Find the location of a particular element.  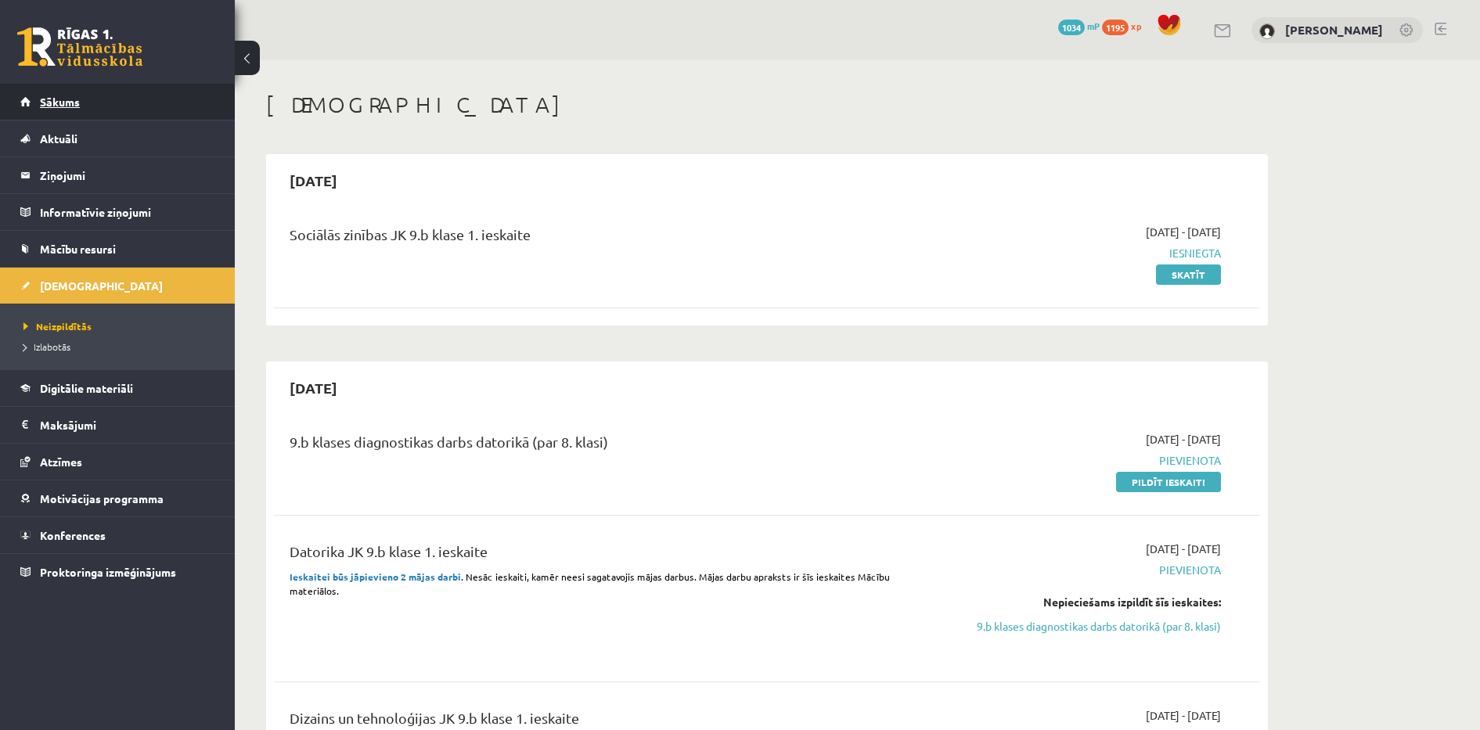

span: . Nesāc ieskaiti, kamēr neesi sagatavojis mājas darbus. Mājas darbu apraksts ir šīs ieskaites Māc... is located at coordinates (589, 584).